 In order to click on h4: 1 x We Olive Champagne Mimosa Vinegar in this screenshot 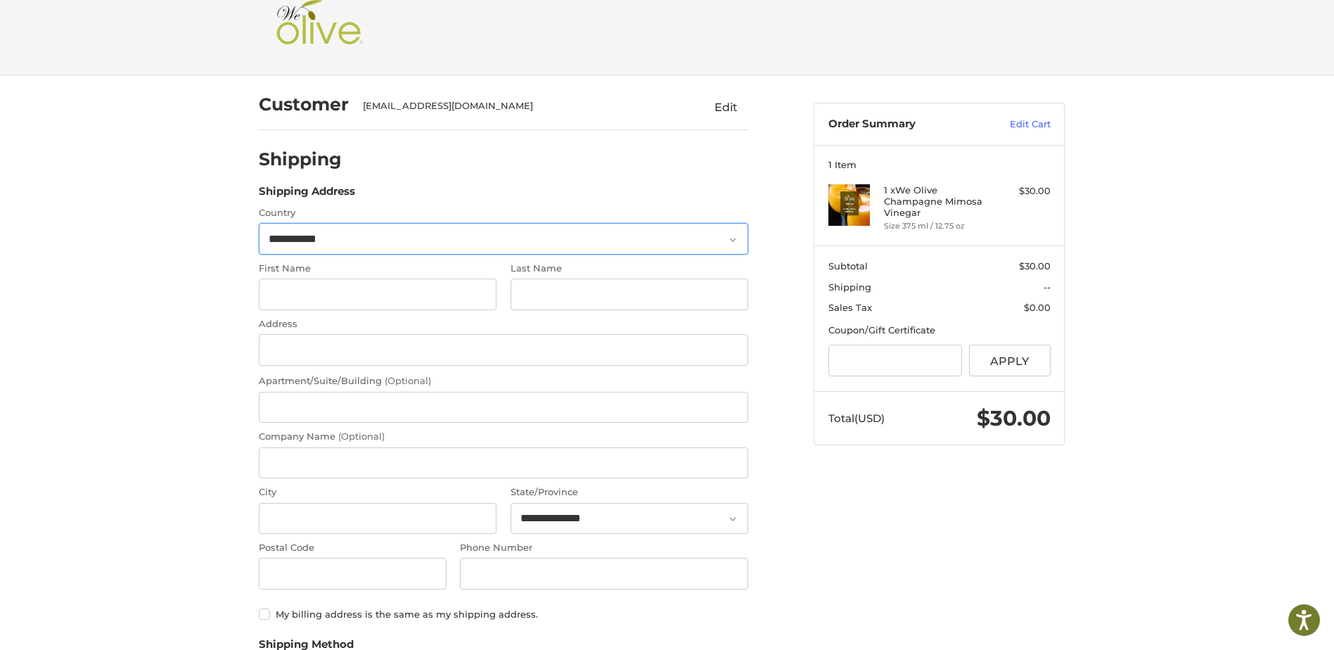, I will do `click(937, 201)`.